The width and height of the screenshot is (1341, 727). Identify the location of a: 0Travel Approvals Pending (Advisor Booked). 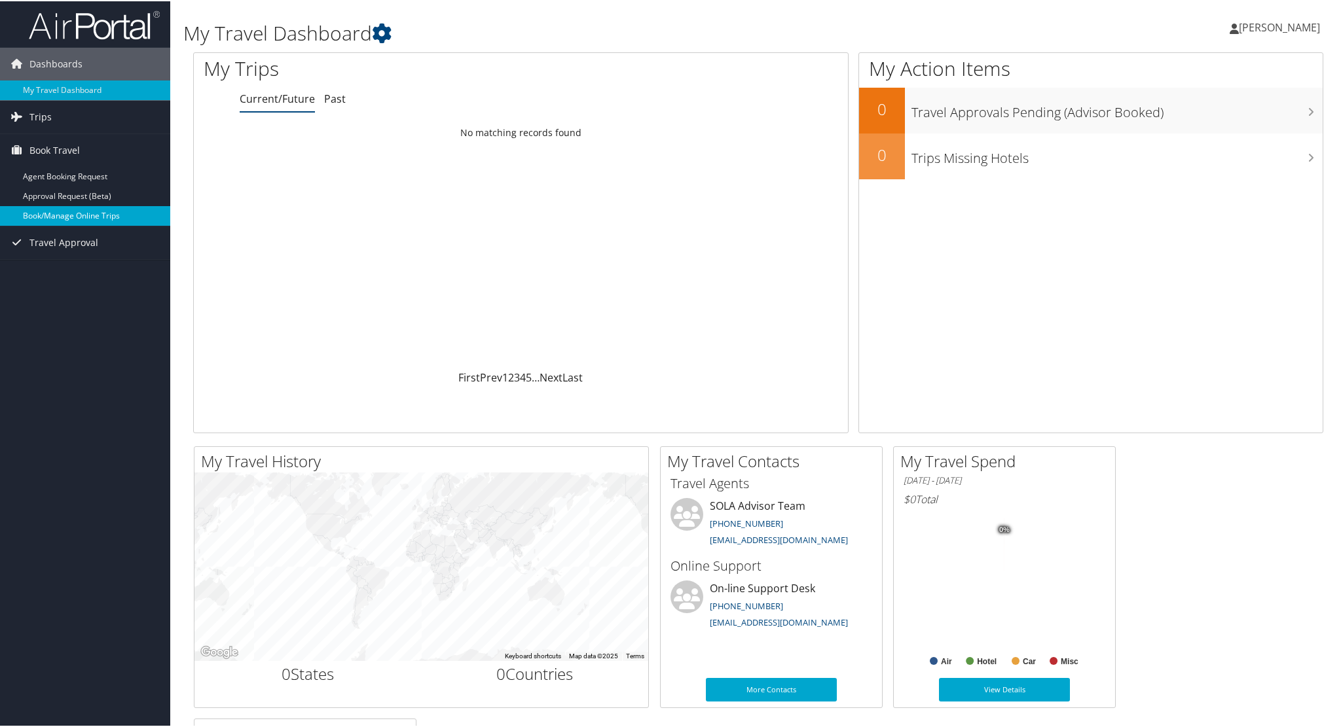
(1091, 109).